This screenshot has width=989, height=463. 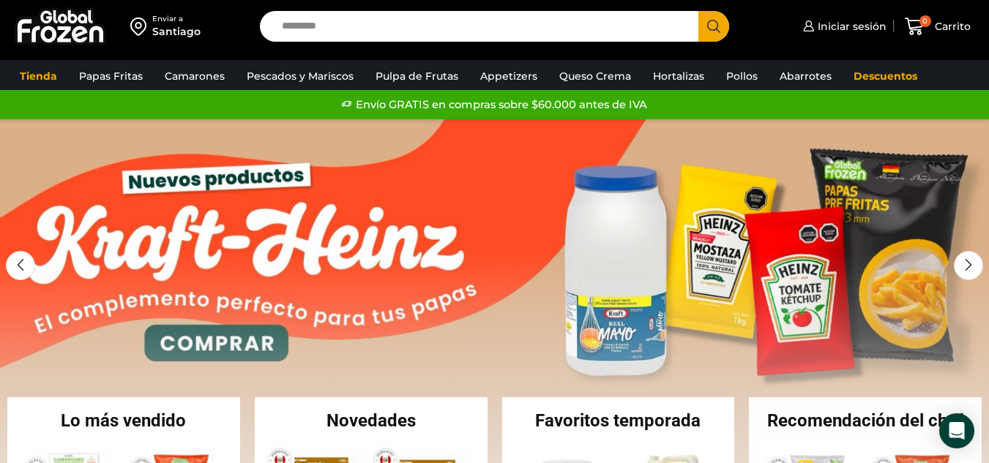 What do you see at coordinates (842, 26) in the screenshot?
I see `a: Iniciar sesión` at bounding box center [842, 26].